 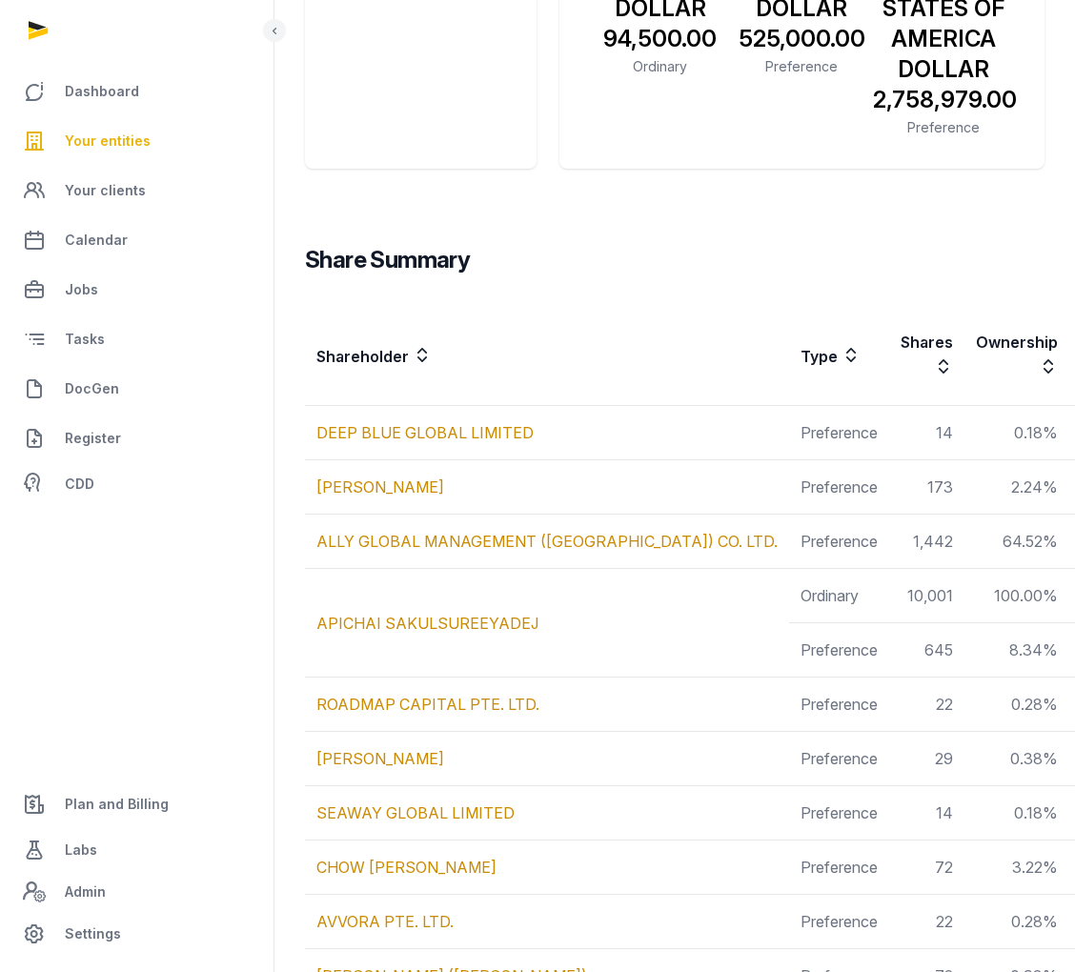 I want to click on span: Plan and Billing, so click(x=116, y=805).